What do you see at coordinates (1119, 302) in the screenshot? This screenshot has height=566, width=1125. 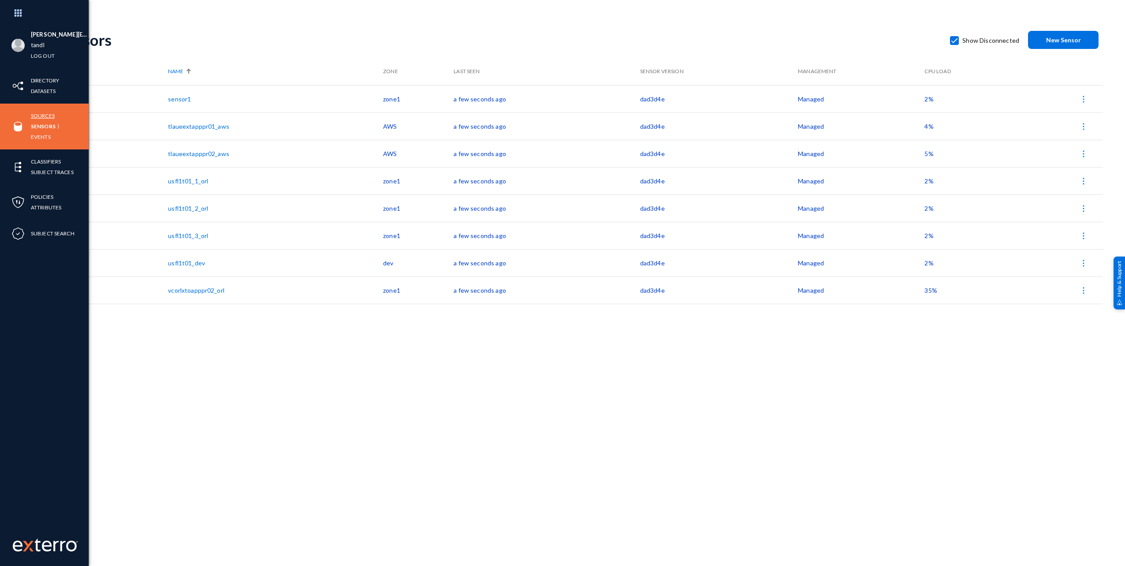 I see `img: help_support.svg` at bounding box center [1119, 302].